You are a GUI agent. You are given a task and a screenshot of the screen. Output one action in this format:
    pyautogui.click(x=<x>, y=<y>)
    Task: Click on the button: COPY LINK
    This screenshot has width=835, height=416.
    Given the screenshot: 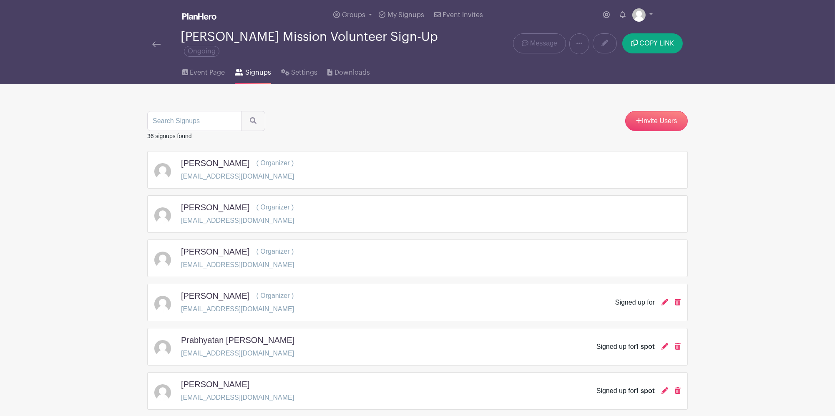 What is the action you would take?
    pyautogui.click(x=652, y=43)
    